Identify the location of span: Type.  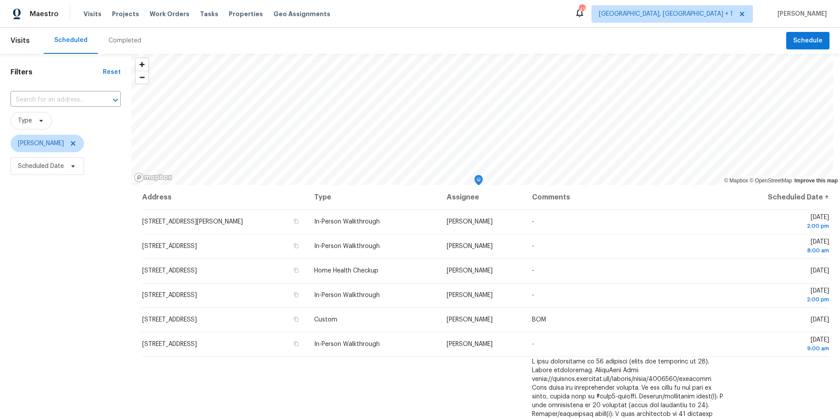
(25, 121).